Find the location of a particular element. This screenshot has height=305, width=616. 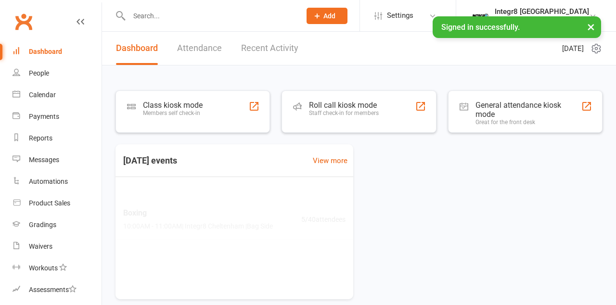

div: Calendar is located at coordinates (42, 95).